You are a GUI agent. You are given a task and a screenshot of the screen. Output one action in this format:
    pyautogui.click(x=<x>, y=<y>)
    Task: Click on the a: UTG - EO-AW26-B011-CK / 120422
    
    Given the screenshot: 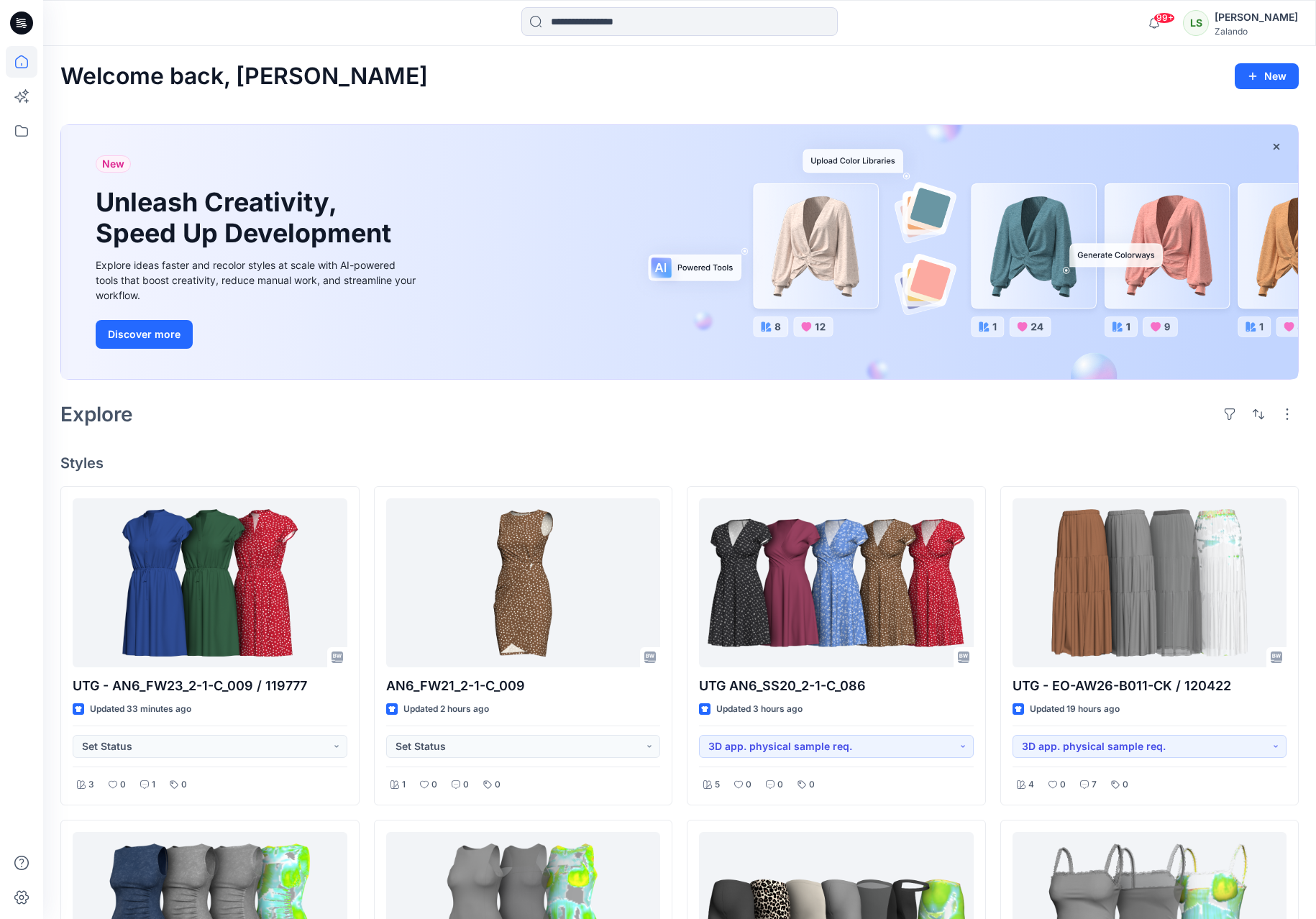 What is the action you would take?
    pyautogui.click(x=1150, y=582)
    